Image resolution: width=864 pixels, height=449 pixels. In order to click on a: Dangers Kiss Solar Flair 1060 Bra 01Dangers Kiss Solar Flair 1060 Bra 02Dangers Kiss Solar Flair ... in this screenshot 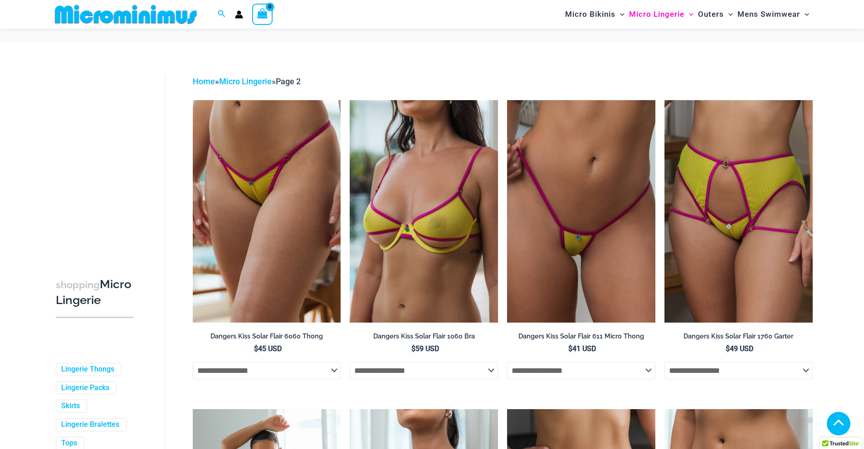, I will do `click(423, 211)`.